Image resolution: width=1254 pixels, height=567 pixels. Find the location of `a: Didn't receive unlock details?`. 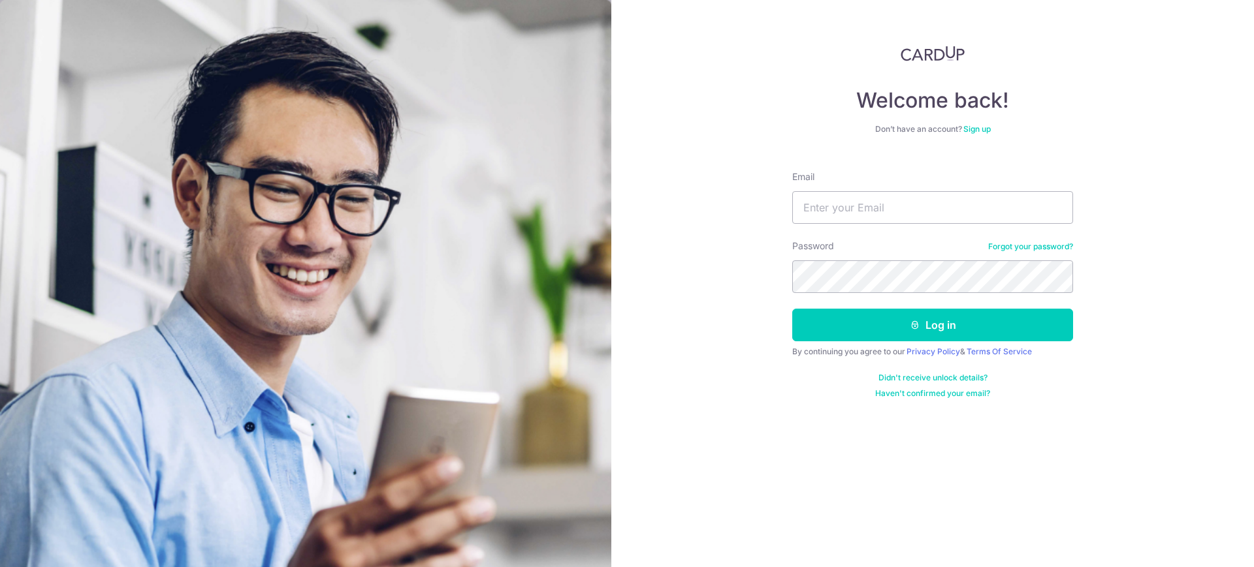

a: Didn't receive unlock details? is located at coordinates (932, 378).